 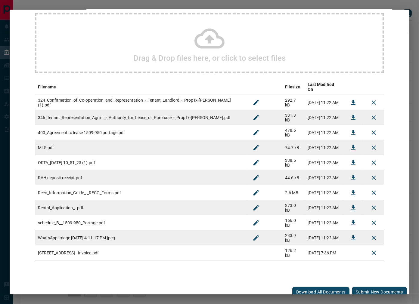 I want to click on td: 400_Agreement to lease 1509-950 portage.pdf, so click(x=140, y=133).